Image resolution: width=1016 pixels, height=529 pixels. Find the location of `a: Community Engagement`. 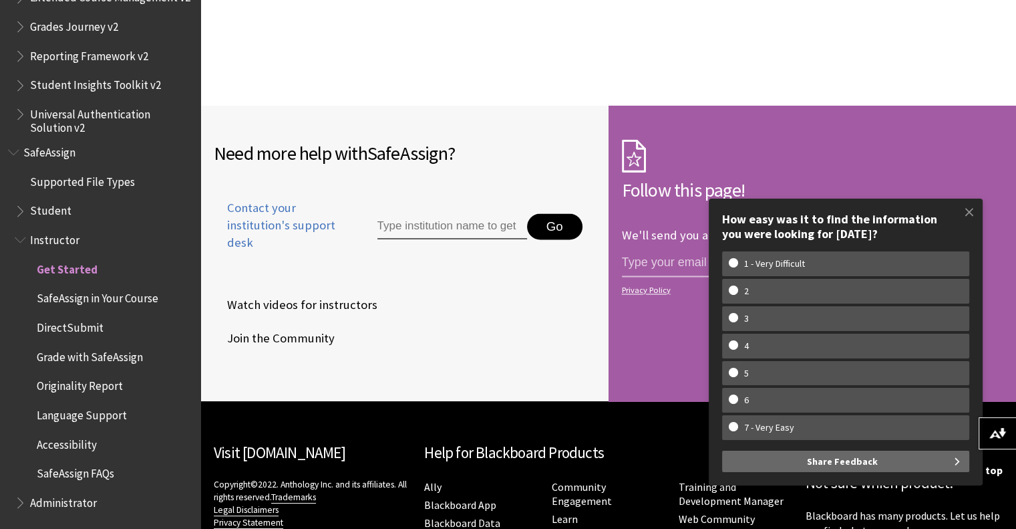

a: Community Engagement is located at coordinates (581, 494).